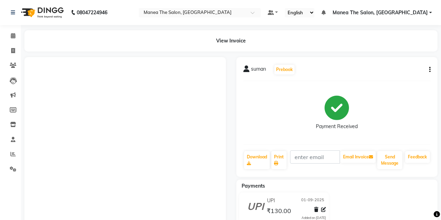  What do you see at coordinates (337, 127) in the screenshot?
I see `div: Payment Received` at bounding box center [337, 127].